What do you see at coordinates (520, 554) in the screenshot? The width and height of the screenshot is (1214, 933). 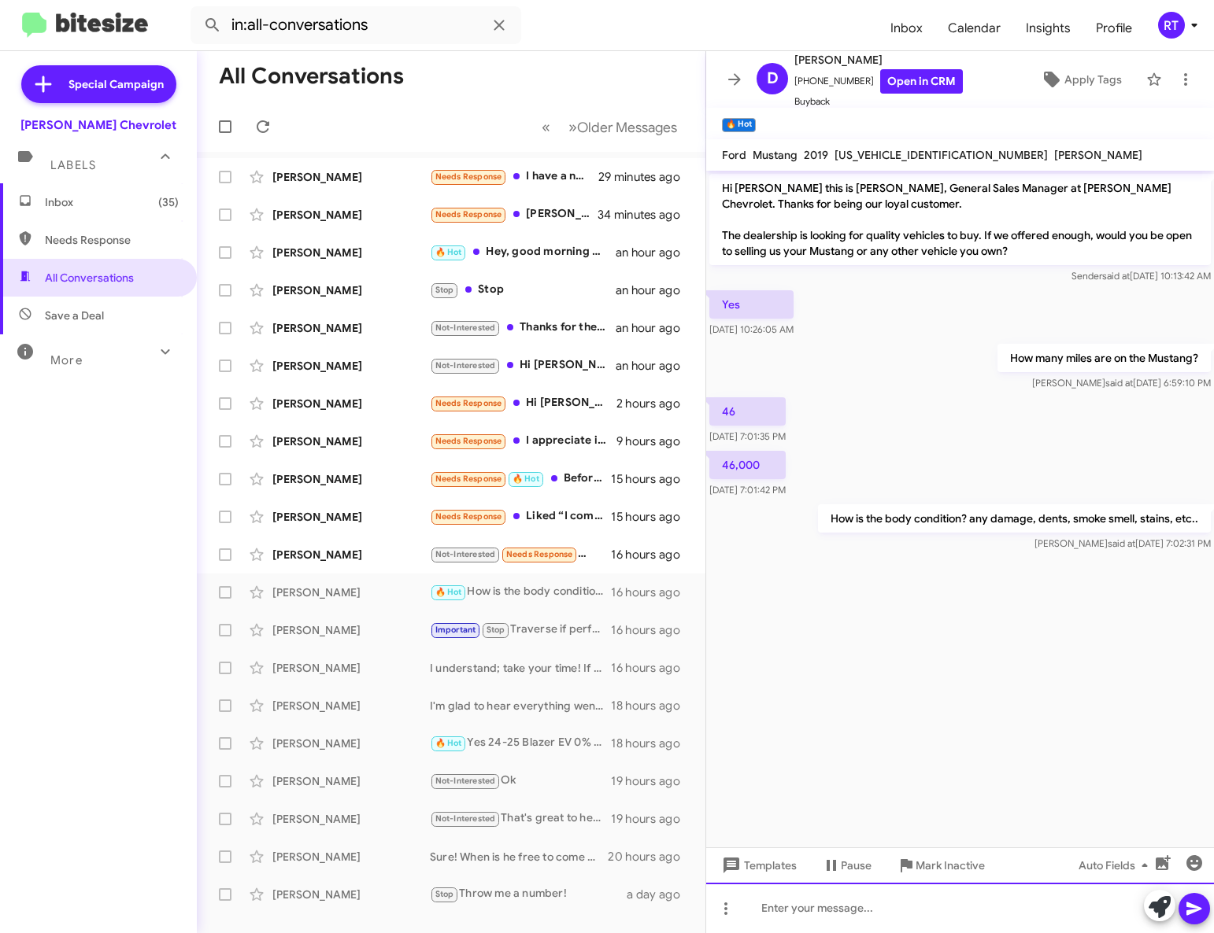 I see `div: Do you have new tahoes on the lot? I'd want to buy a new one` at bounding box center [520, 554].